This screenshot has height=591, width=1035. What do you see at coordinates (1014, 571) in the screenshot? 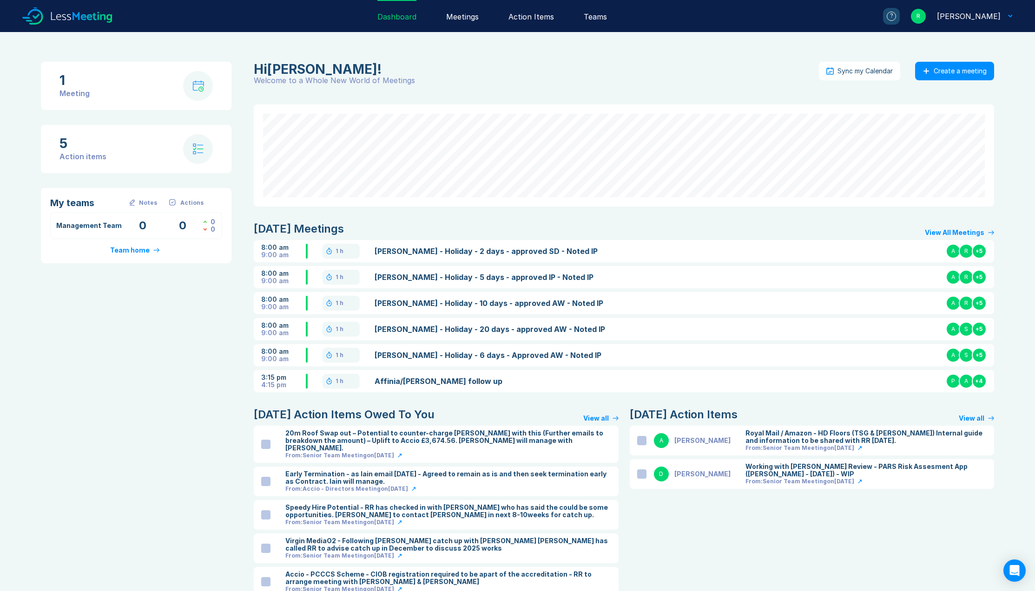
I see `div: Open Intercom Messenger` at bounding box center [1014, 571].